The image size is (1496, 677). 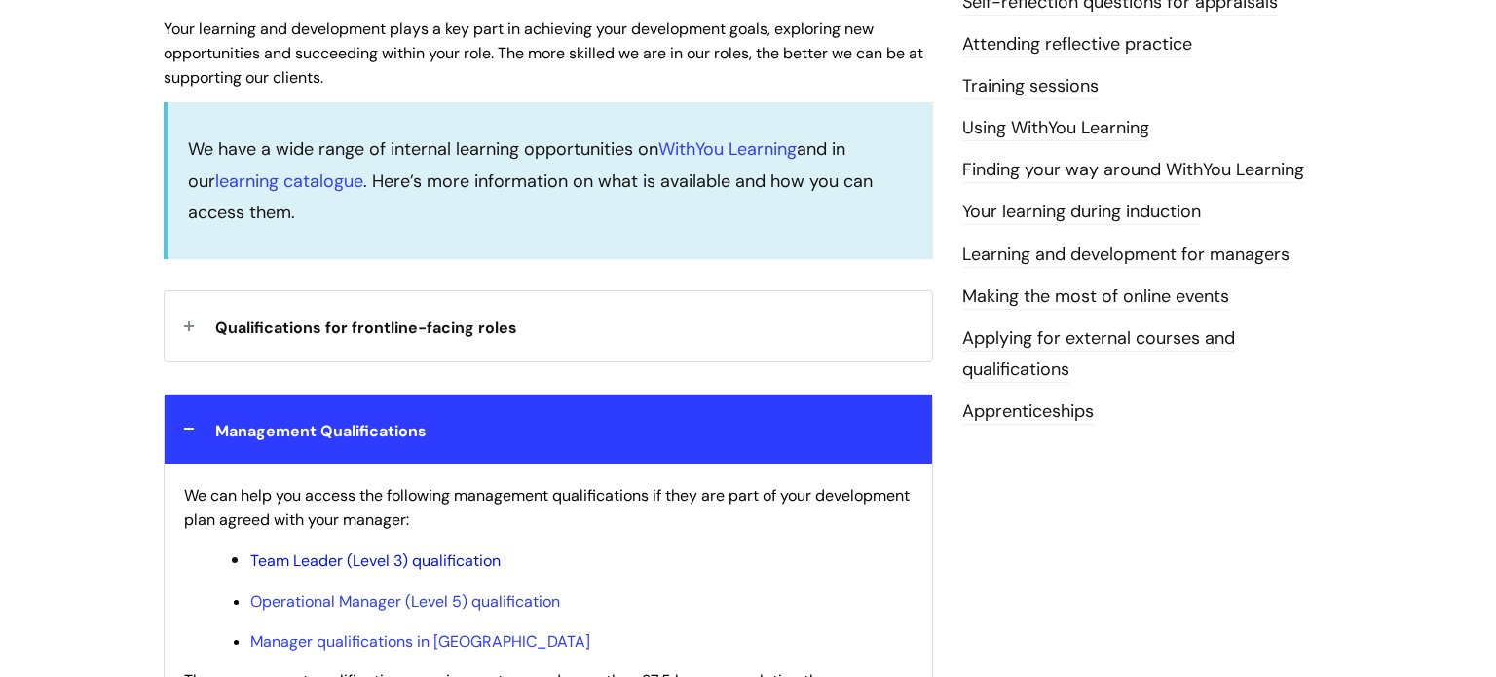 I want to click on a: Attending reflective practice, so click(x=1077, y=45).